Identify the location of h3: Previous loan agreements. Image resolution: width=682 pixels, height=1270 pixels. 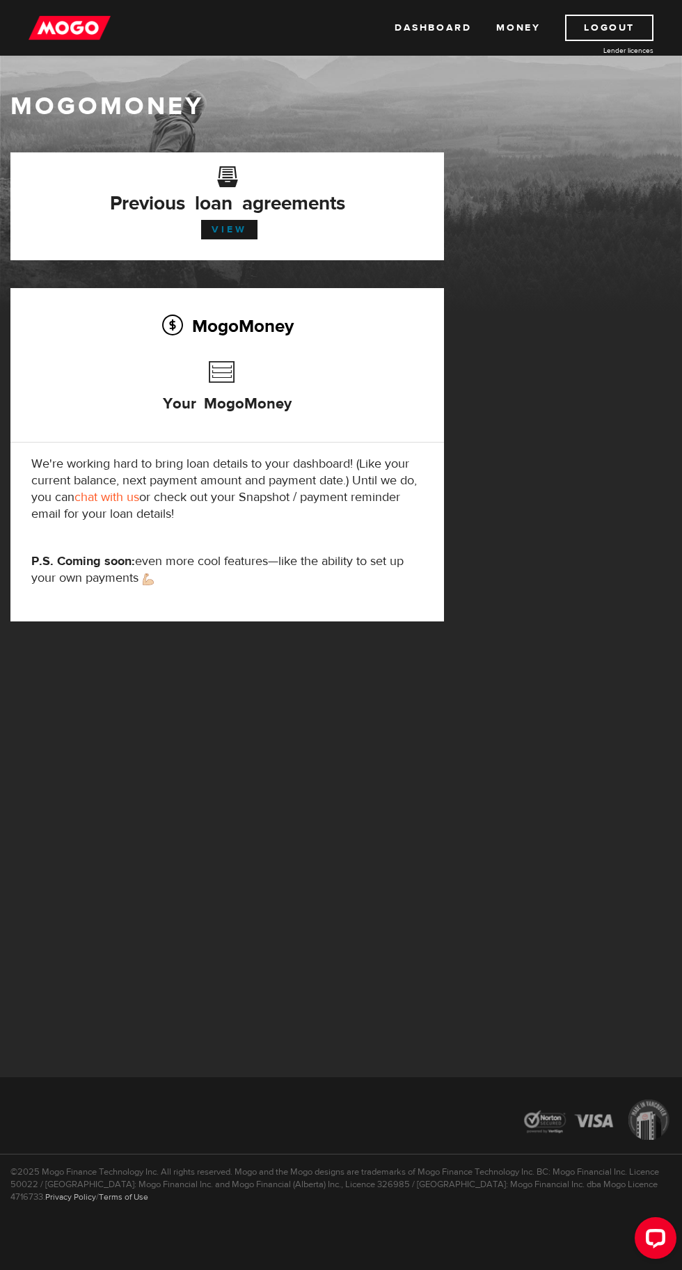
(227, 193).